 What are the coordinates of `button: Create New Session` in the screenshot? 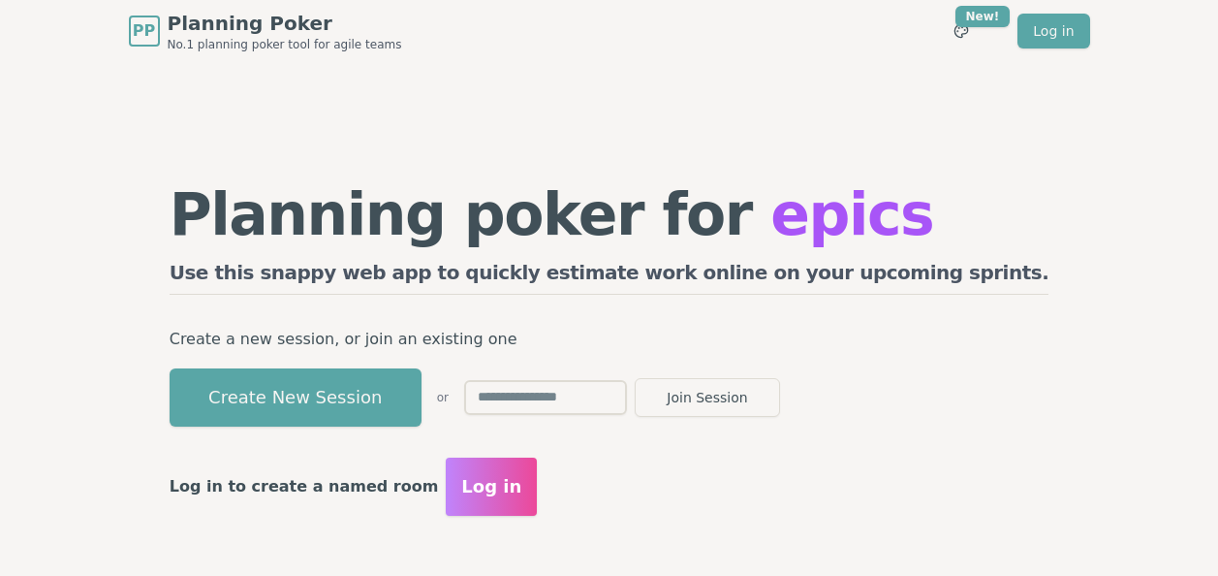 It's located at (296, 397).